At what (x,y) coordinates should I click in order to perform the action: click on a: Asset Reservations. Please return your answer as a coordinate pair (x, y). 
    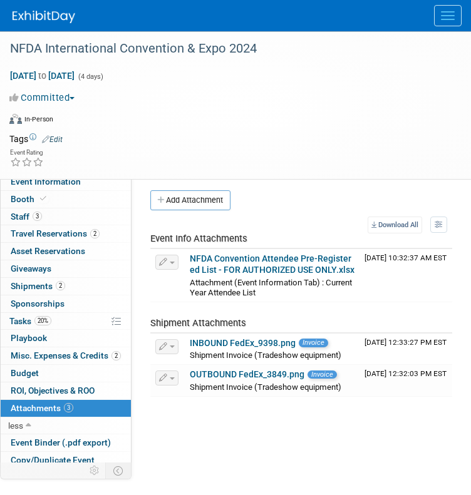
    Looking at the image, I should click on (66, 251).